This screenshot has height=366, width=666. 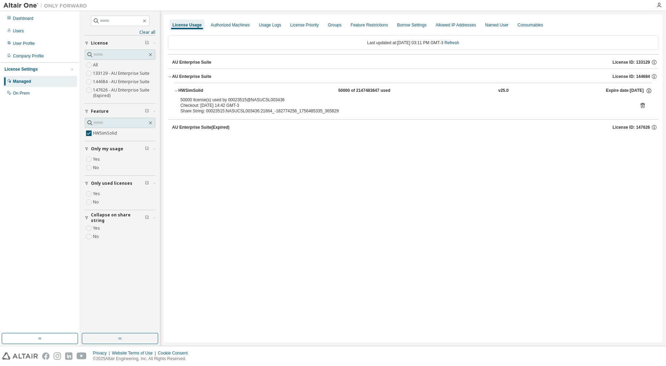 What do you see at coordinates (530, 25) in the screenshot?
I see `div: Consumables` at bounding box center [530, 25].